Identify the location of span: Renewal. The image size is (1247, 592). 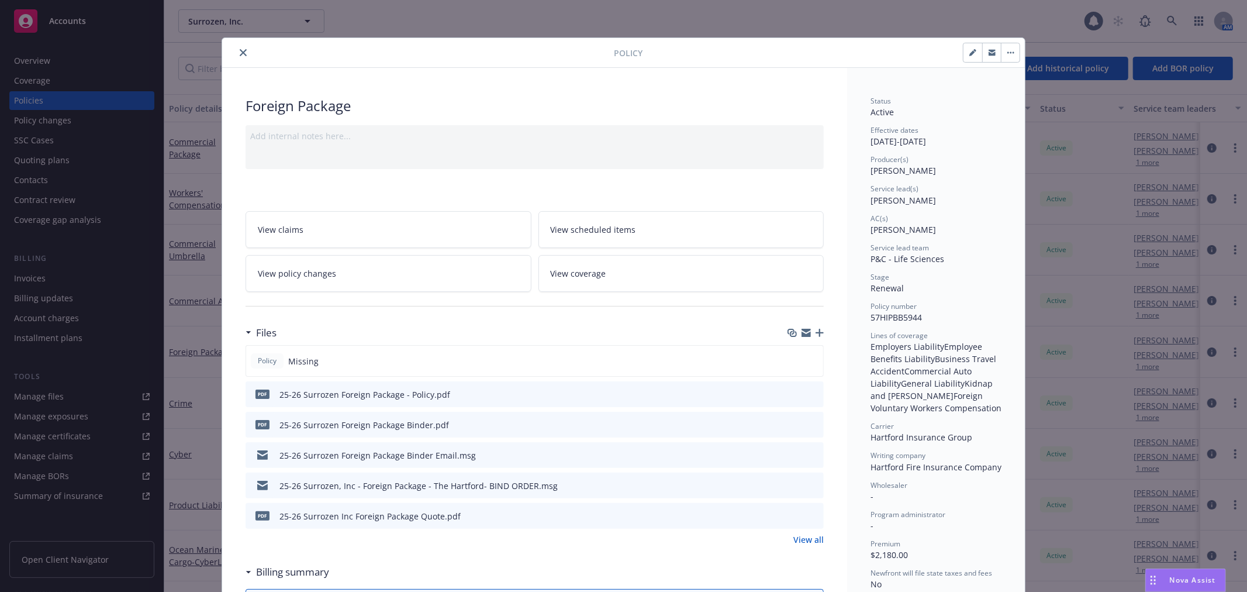
(887, 288).